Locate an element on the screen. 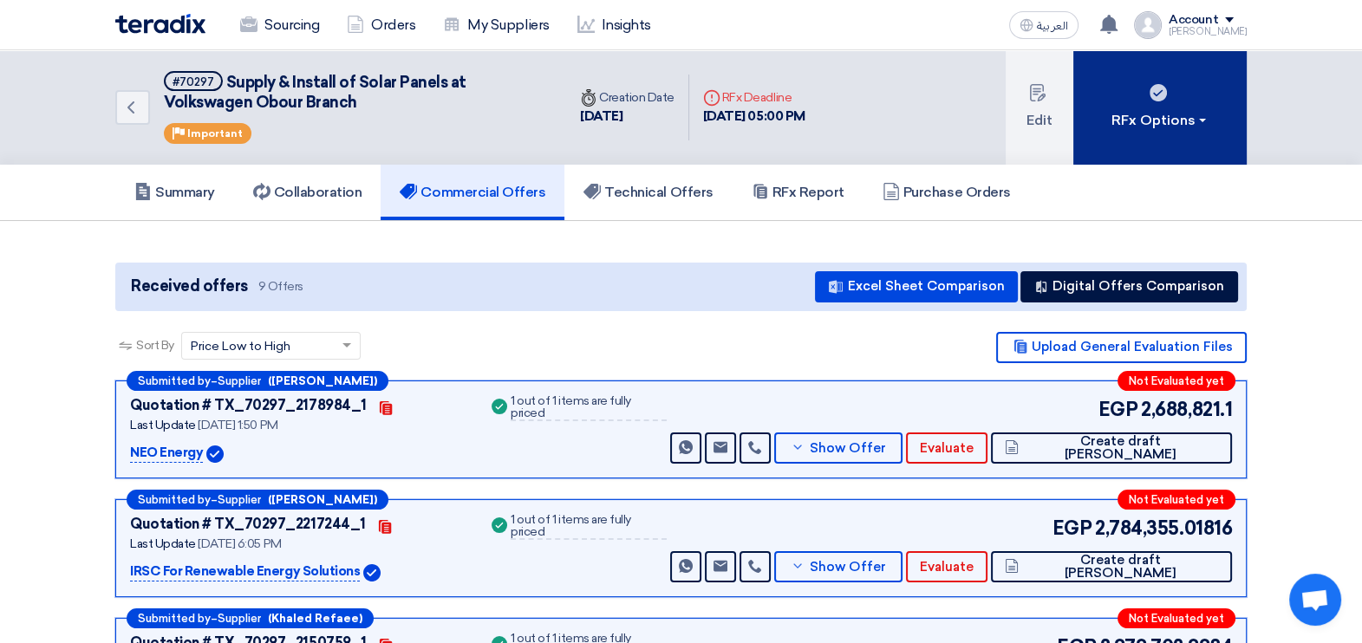 The width and height of the screenshot is (1362, 643). div: RFx Deadline is located at coordinates (754, 97).